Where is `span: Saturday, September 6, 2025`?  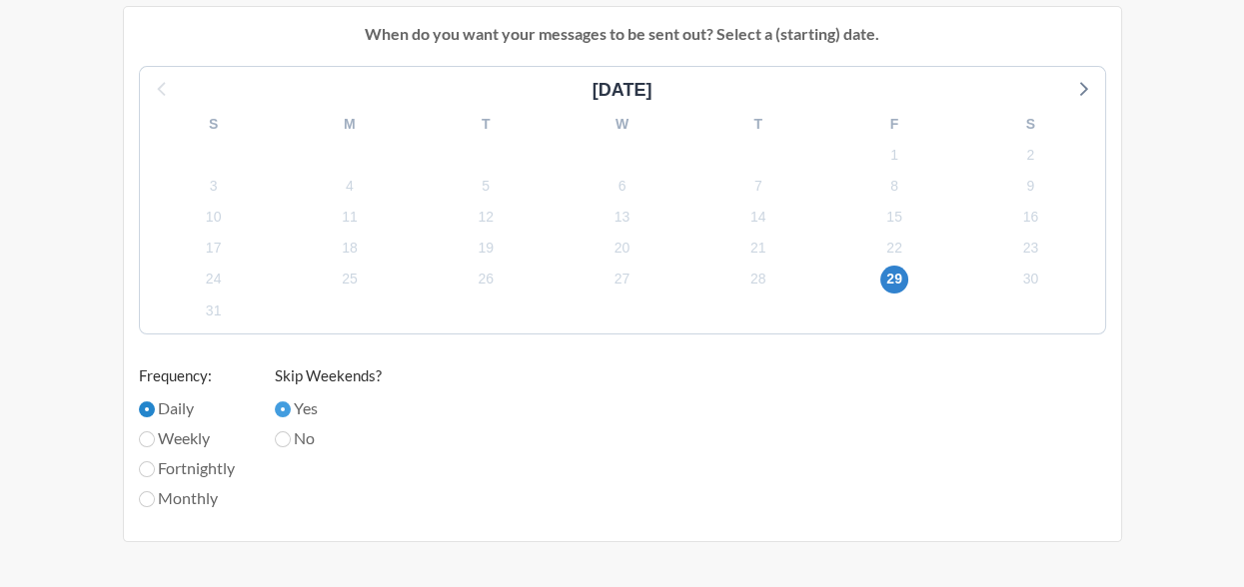 span: Saturday, September 6, 2025 is located at coordinates (621, 186).